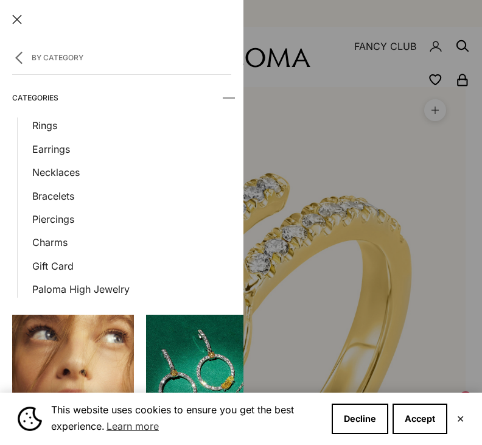 The image size is (482, 445). I want to click on span: This website uses cookies to ensure you get the best experience., so click(186, 419).